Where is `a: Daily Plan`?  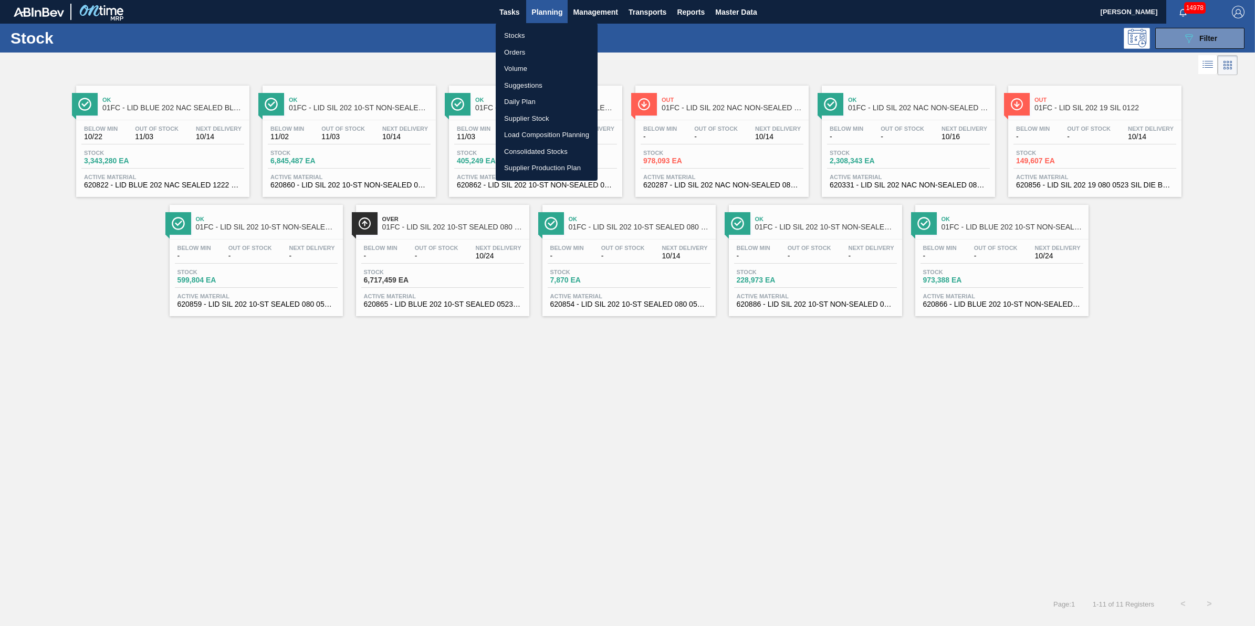 a: Daily Plan is located at coordinates (547, 102).